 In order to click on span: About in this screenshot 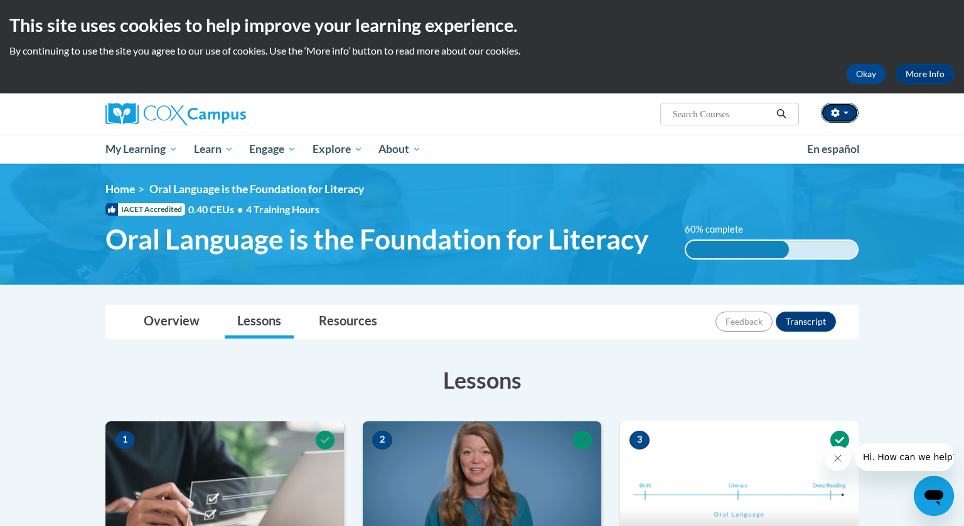, I will do `click(400, 149)`.